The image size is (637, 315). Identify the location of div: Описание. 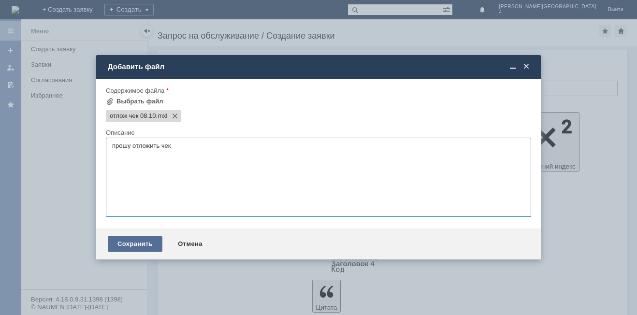
(318, 132).